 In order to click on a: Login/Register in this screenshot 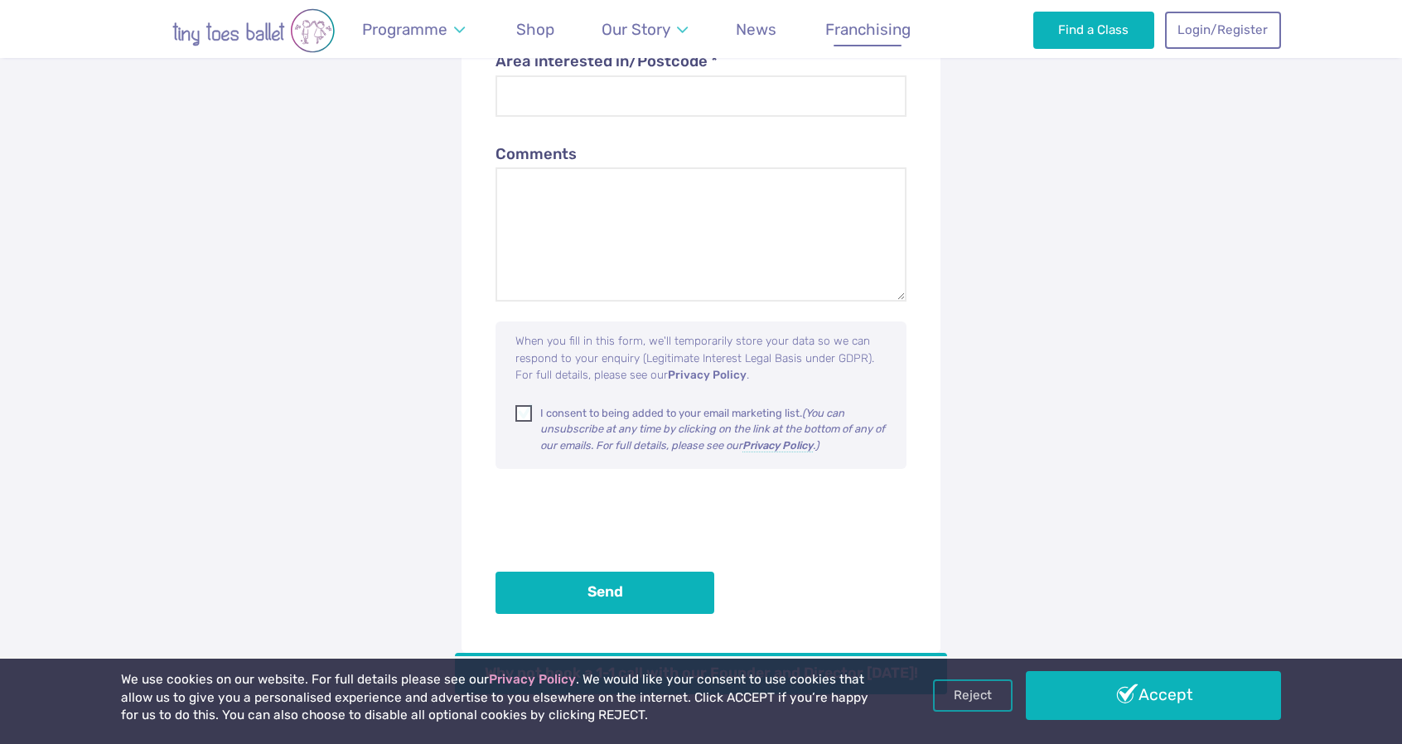, I will do `click(1223, 30)`.